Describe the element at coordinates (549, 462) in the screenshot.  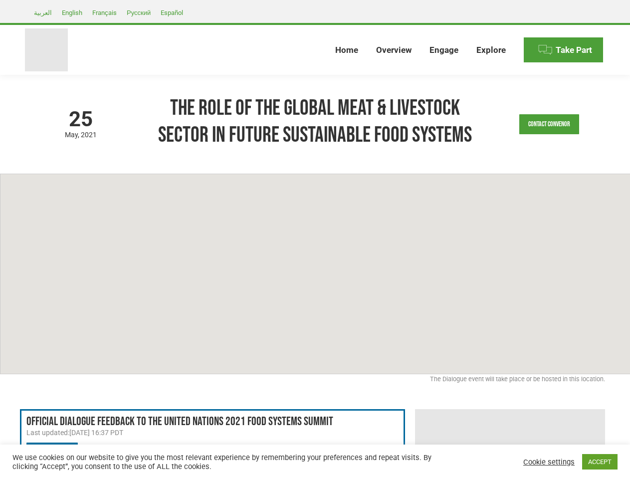
I see `a: Cookie settings` at that location.